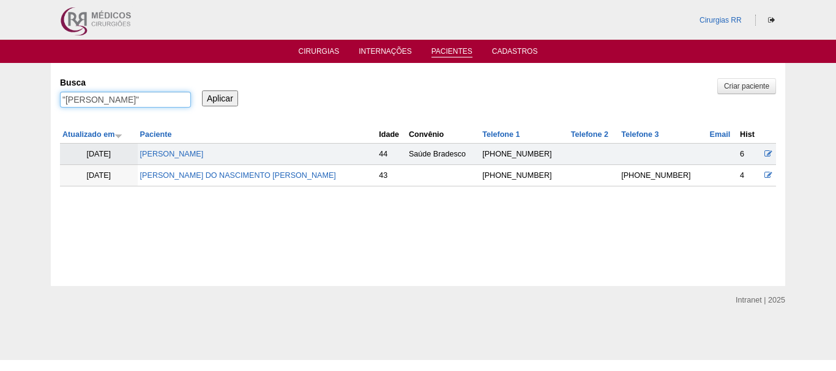  What do you see at coordinates (220, 99) in the screenshot?
I see `input: Aplicar` at bounding box center [220, 99].